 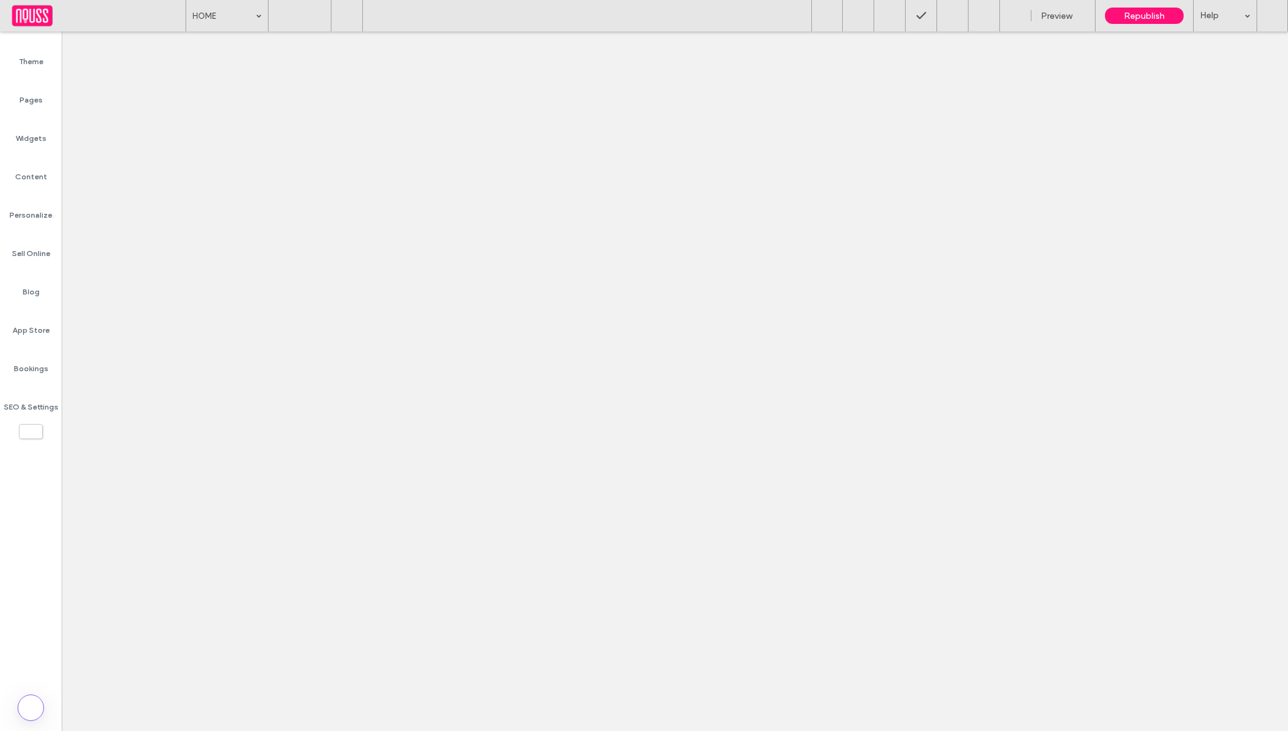 I want to click on label: SEO & Settings, so click(x=31, y=404).